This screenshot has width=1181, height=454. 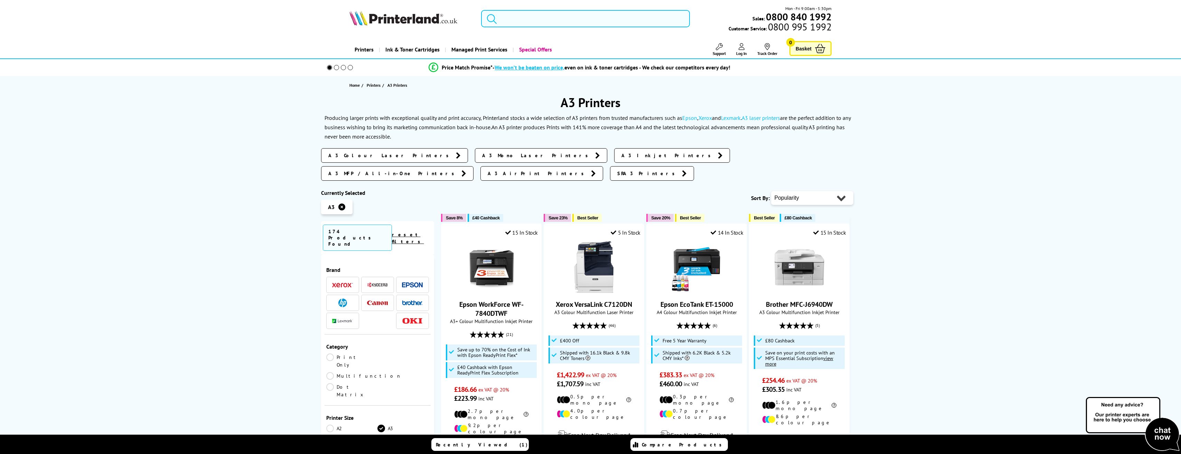 What do you see at coordinates (377, 285) in the screenshot?
I see `img: Kyocera` at bounding box center [377, 285].